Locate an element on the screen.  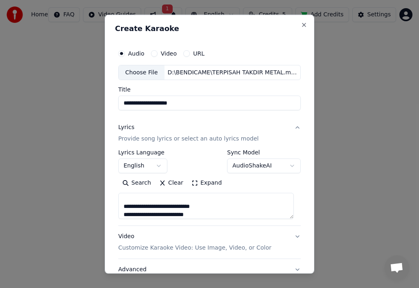
label: URL is located at coordinates (199, 53).